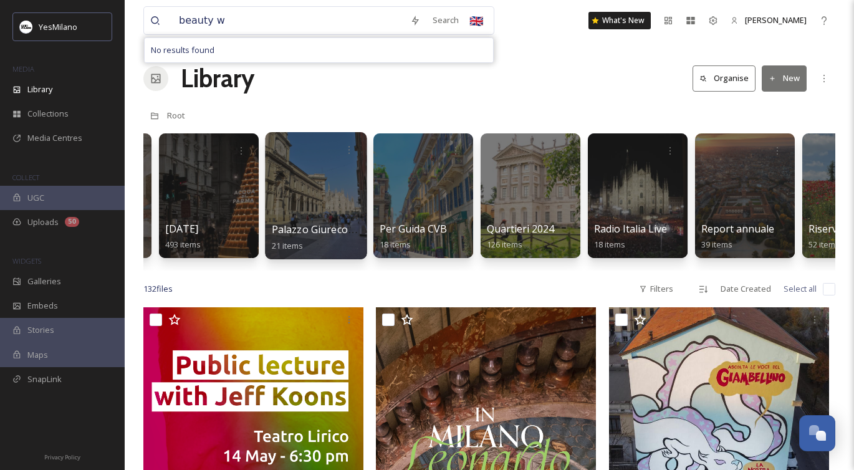 Image resolution: width=854 pixels, height=470 pixels. Describe the element at coordinates (176, 115) in the screenshot. I see `a: Root` at that location.